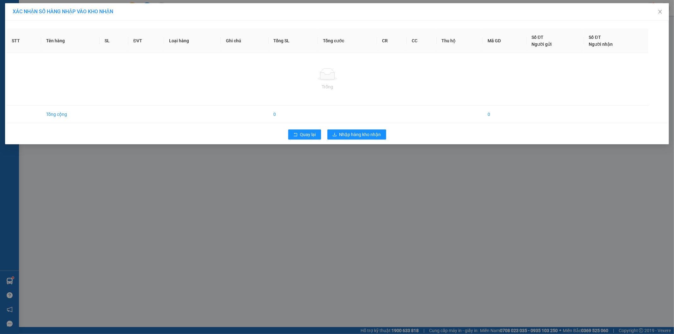 Image resolution: width=674 pixels, height=334 pixels. I want to click on span: Quay lại, so click(308, 135).